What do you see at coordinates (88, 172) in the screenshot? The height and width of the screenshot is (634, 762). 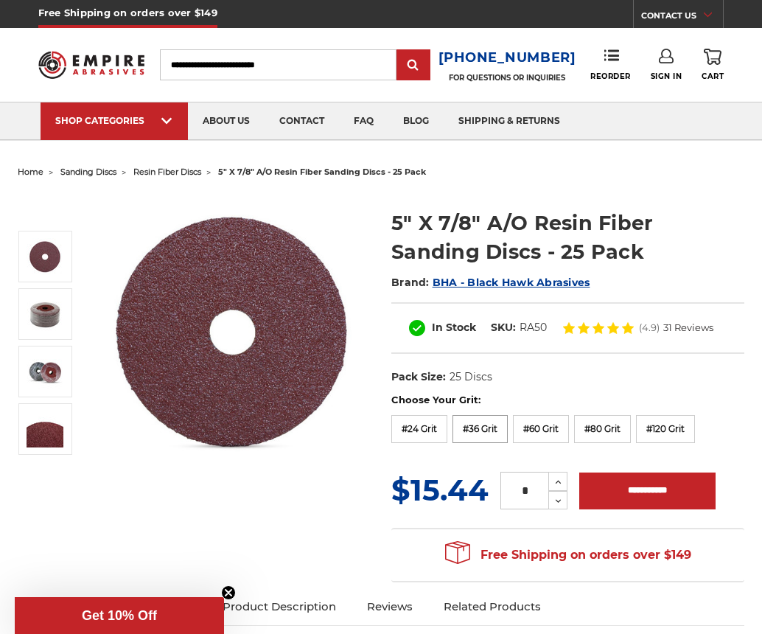 I see `a: sanding discs` at bounding box center [88, 172].